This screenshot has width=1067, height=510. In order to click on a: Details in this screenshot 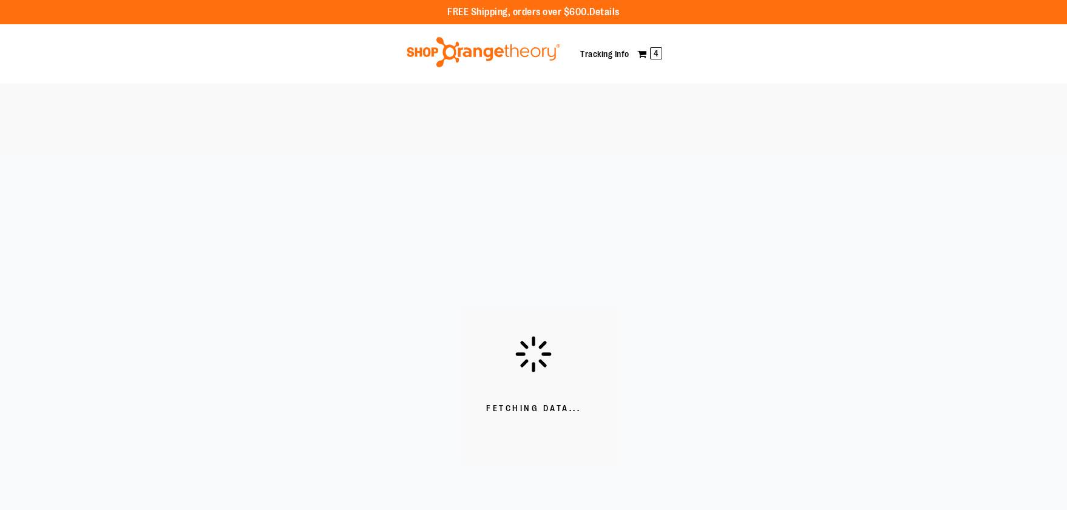, I will do `click(605, 12)`.